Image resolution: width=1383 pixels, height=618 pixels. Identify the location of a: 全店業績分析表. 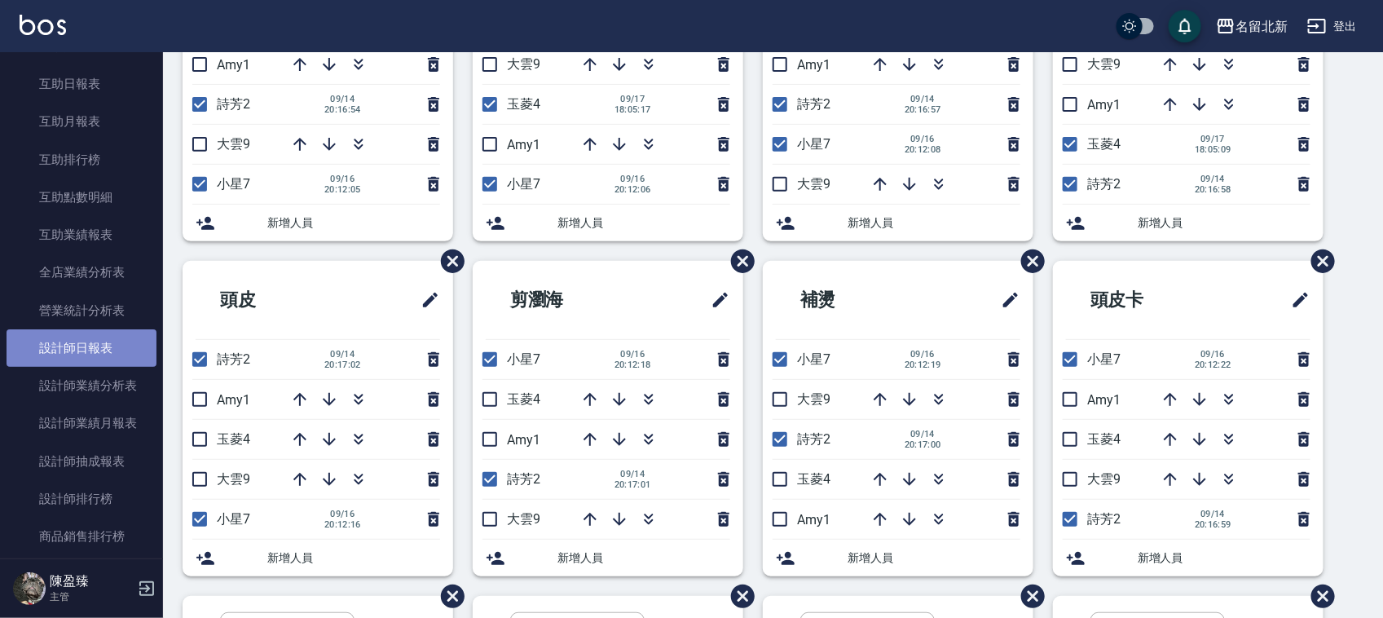
(81, 272).